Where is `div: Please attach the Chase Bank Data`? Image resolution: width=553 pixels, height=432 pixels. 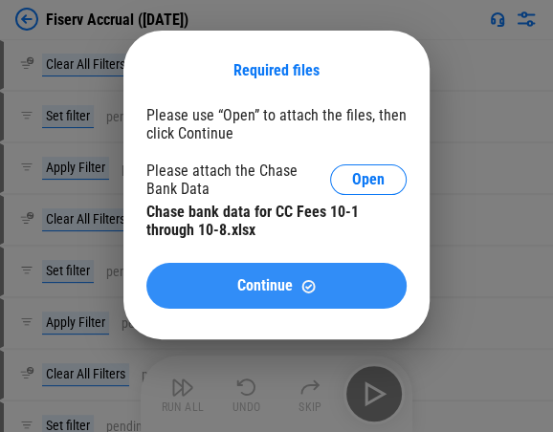 div: Please attach the Chase Bank Data is located at coordinates (238, 180).